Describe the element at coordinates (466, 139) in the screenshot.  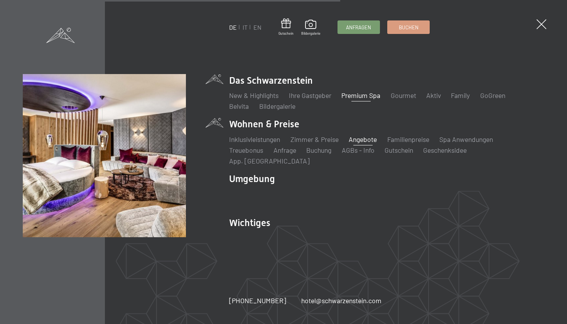
I see `a: Spa Anwendungen` at that location.